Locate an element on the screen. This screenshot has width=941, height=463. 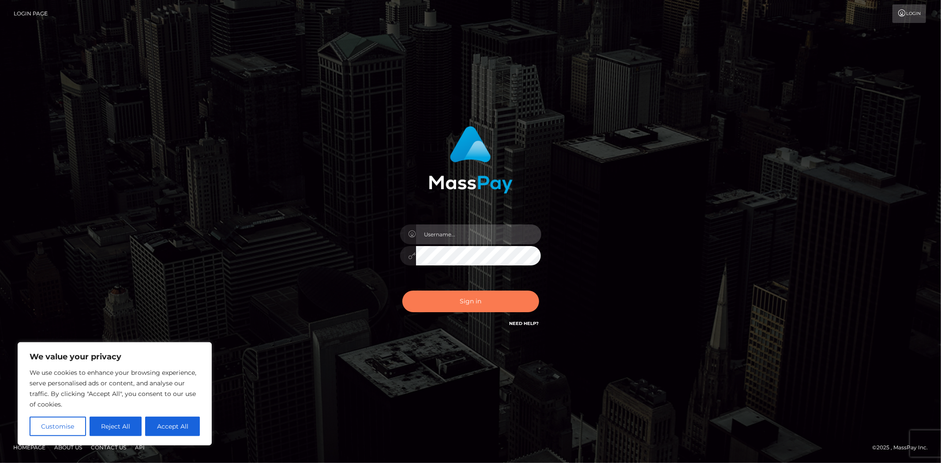
a: Need Help? is located at coordinates (524, 324).